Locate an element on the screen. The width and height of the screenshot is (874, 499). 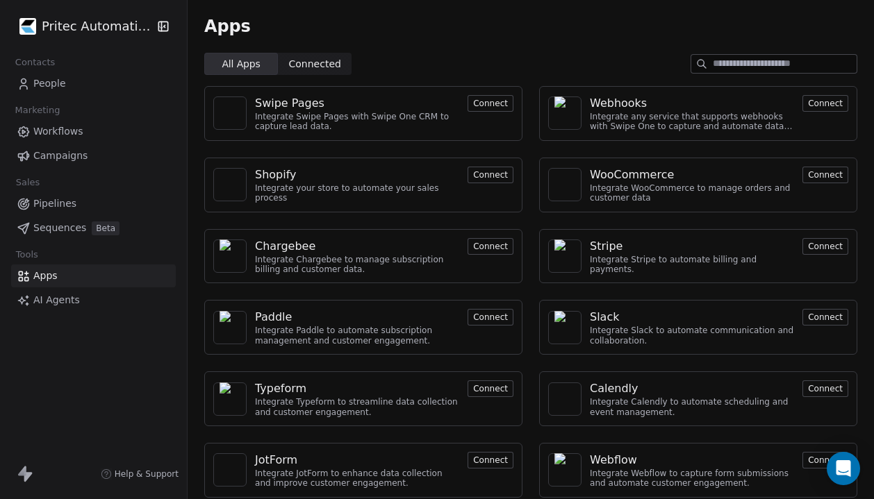
div: Integrate Stripe to automate billing and payments. is located at coordinates (692, 265).